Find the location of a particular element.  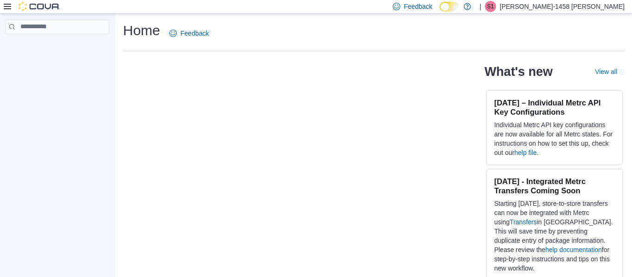

input: Dark Mode is located at coordinates (449, 6).